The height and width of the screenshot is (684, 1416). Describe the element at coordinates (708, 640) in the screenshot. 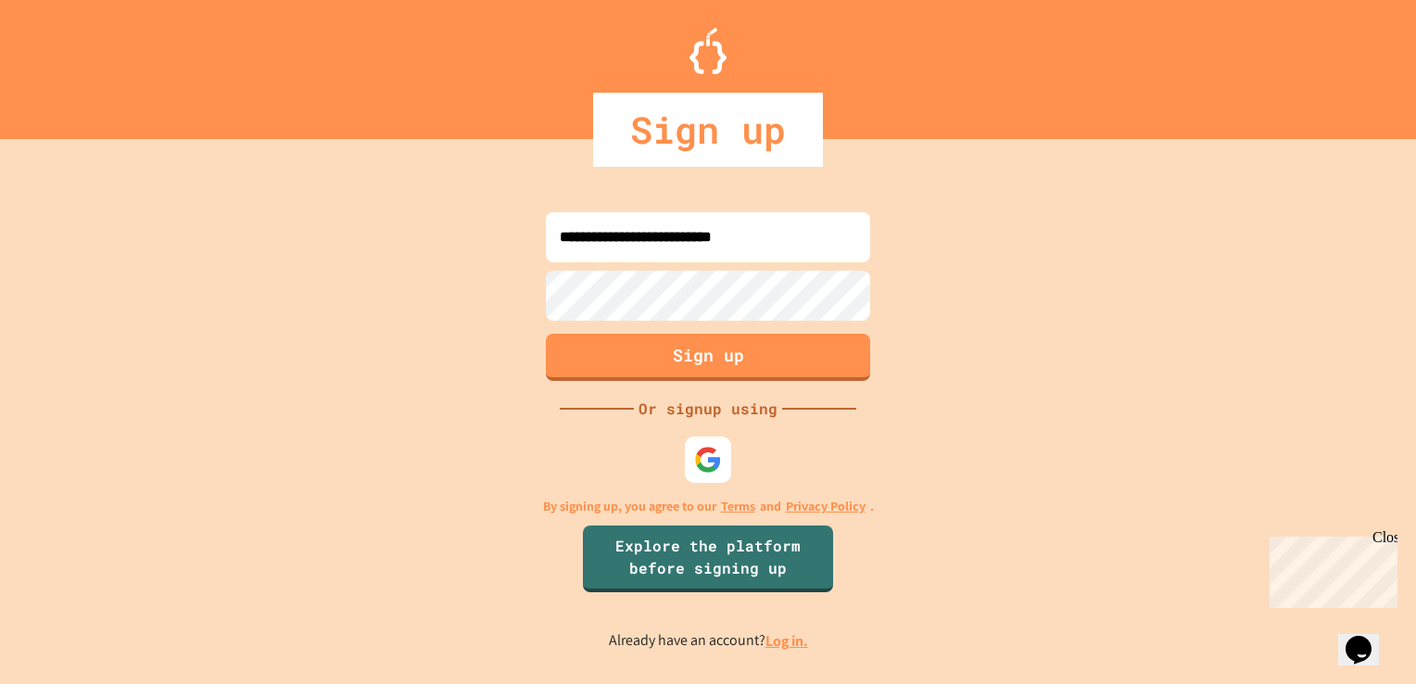

I see `p: Already have an account?` at that location.